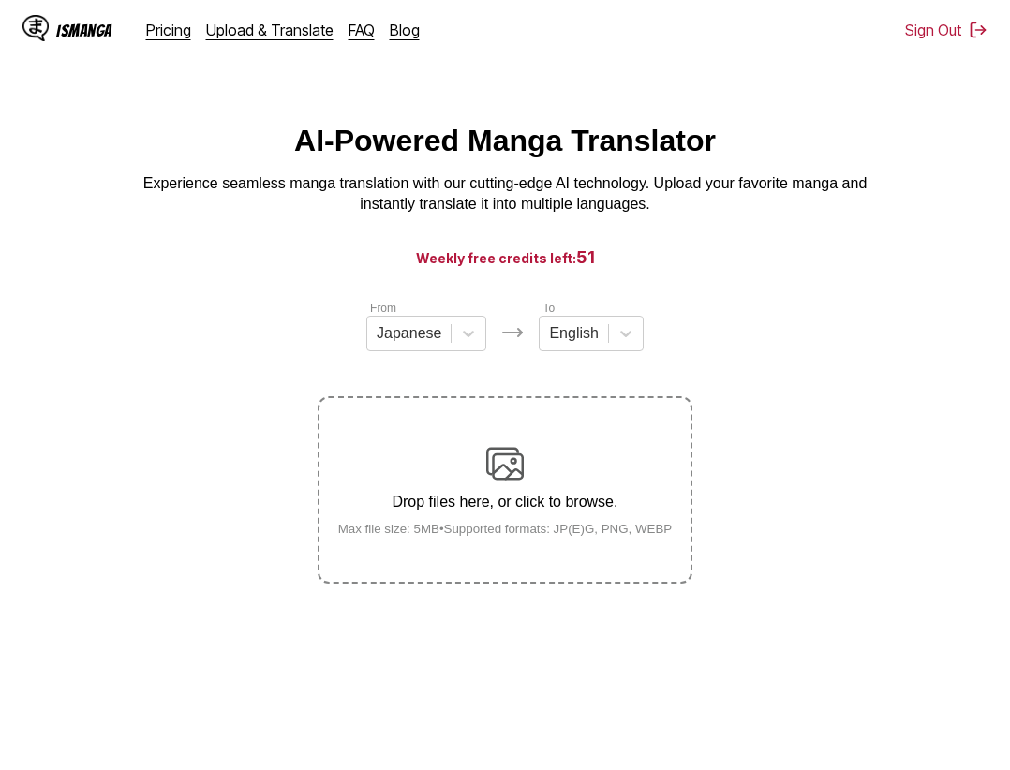 The image size is (1010, 770). Describe the element at coordinates (505, 194) in the screenshot. I see `p: Experience seamless manga translation with our cutting-edge AI technology. Upload your favorite m...` at that location.